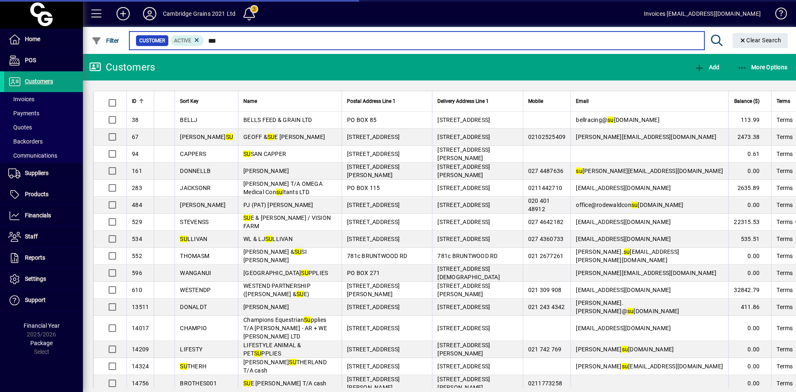 Image resolution: width=796 pixels, height=392 pixels. Describe the element at coordinates (195, 171) in the screenshot. I see `span: DONNELLB` at that location.